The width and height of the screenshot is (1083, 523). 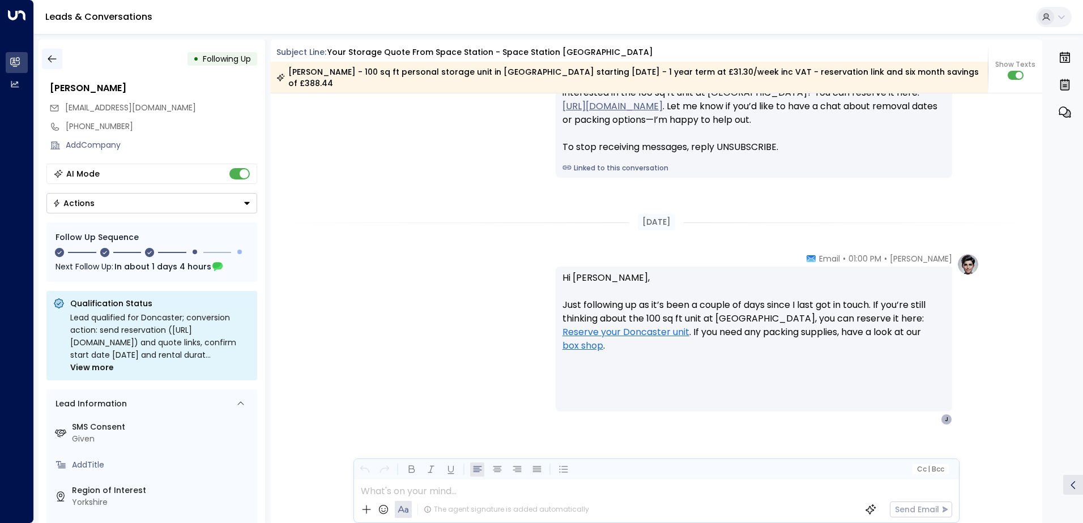 What do you see at coordinates (152, 267) in the screenshot?
I see `div: Next Follow Up:` at bounding box center [152, 267].